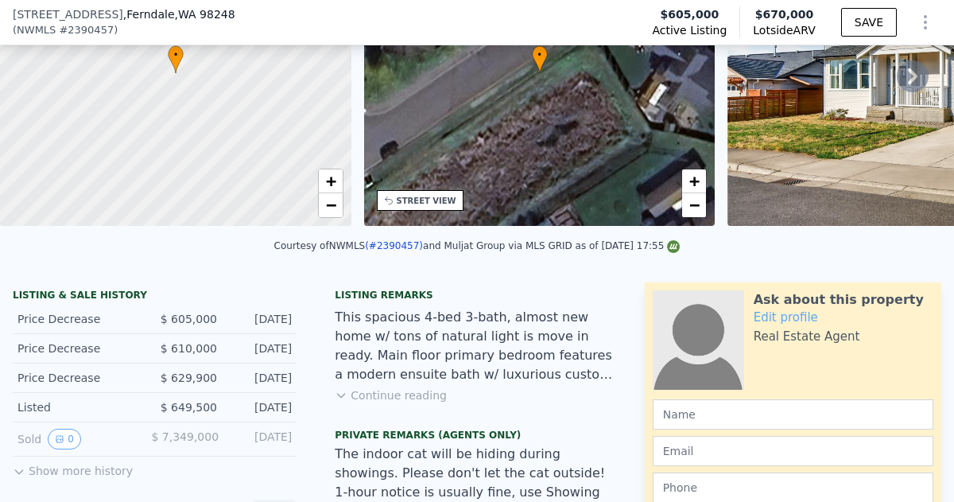 This screenshot has height=502, width=954. Describe the element at coordinates (80, 407) in the screenshot. I see `div: Listed` at that location.